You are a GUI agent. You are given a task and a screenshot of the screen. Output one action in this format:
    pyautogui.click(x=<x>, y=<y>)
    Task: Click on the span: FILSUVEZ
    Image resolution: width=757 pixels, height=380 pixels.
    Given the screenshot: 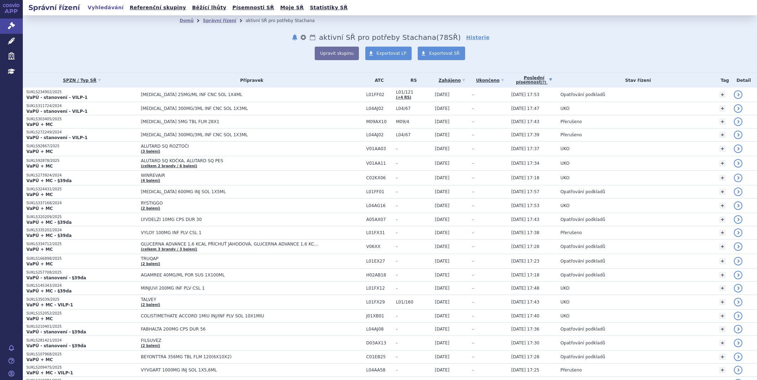 What is the action you would take?
    pyautogui.click(x=230, y=341)
    